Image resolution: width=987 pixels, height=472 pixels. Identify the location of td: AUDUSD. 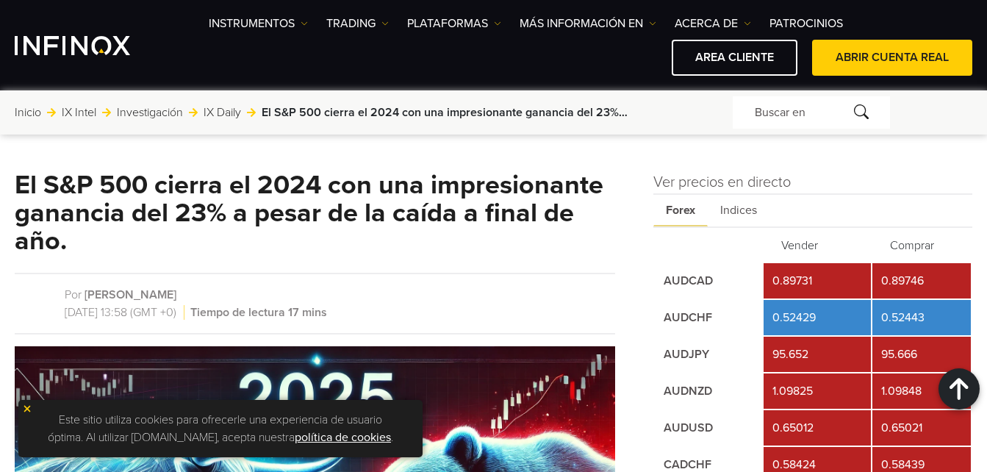
(708, 428).